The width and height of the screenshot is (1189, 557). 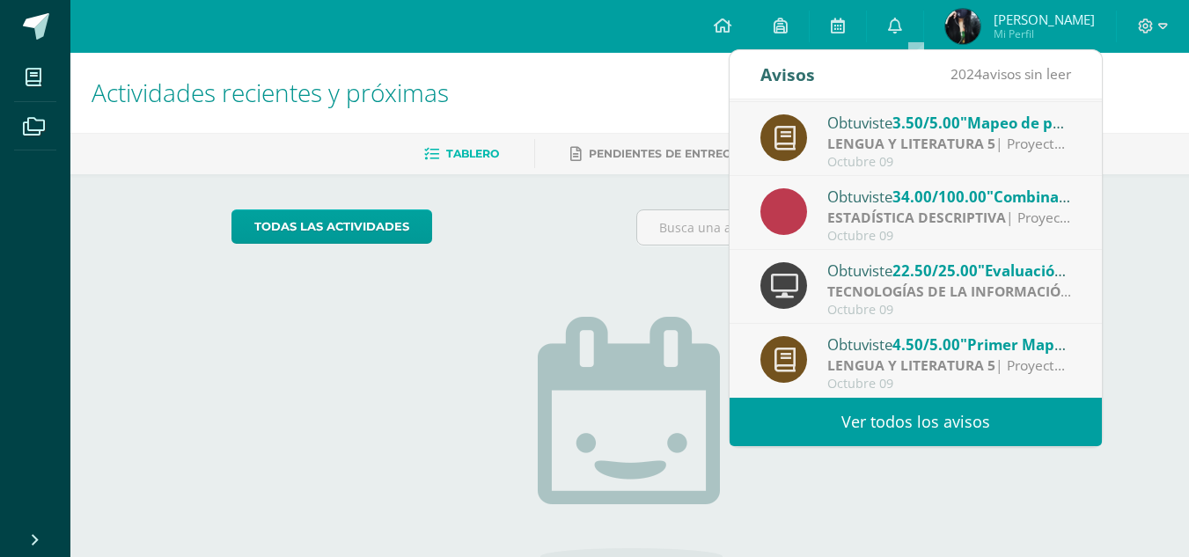 What do you see at coordinates (950, 291) in the screenshot?
I see `div: | Evaluación Final` at bounding box center [950, 291].